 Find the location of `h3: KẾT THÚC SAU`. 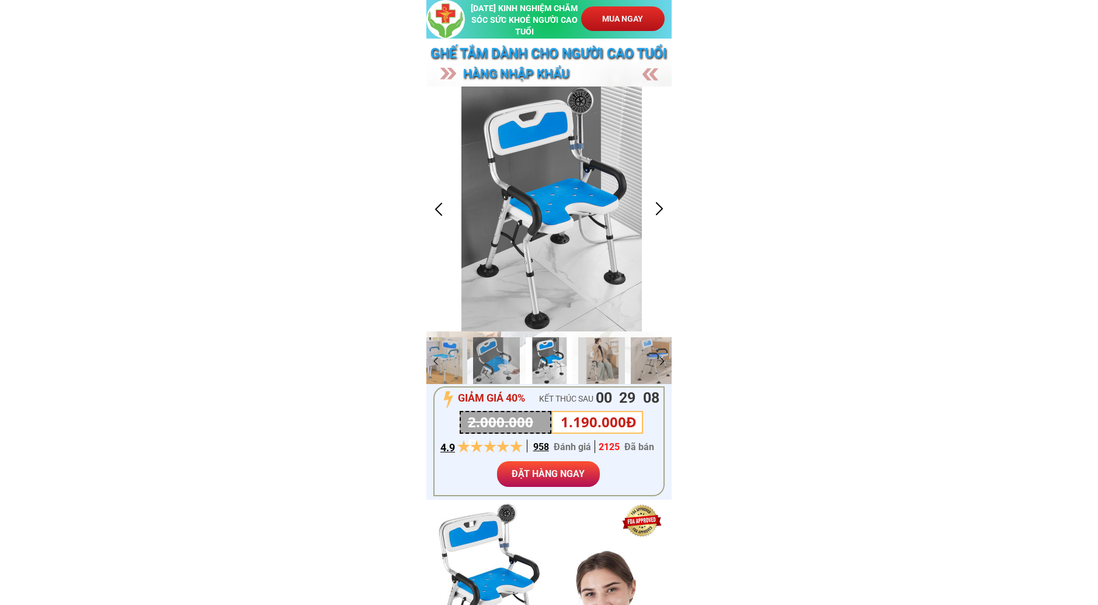

h3: KẾT THÚC SAU is located at coordinates (578, 398).